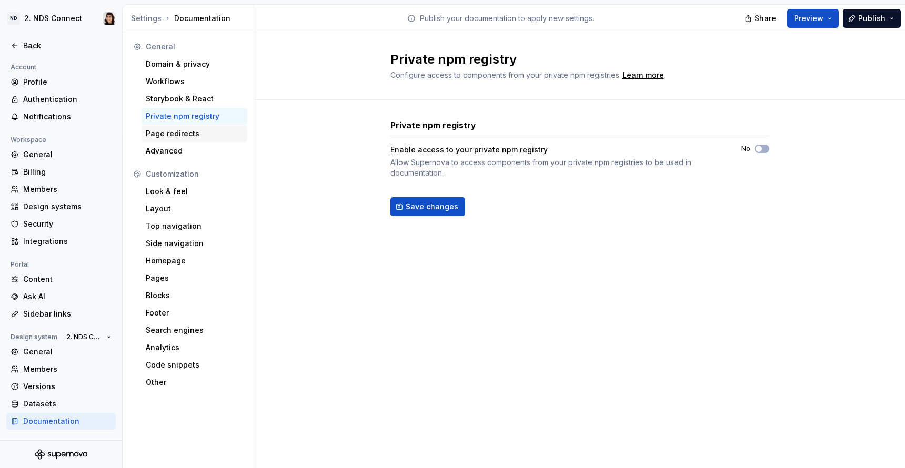 This screenshot has width=905, height=468. Describe the element at coordinates (194, 365) in the screenshot. I see `a: Code snippets` at that location.